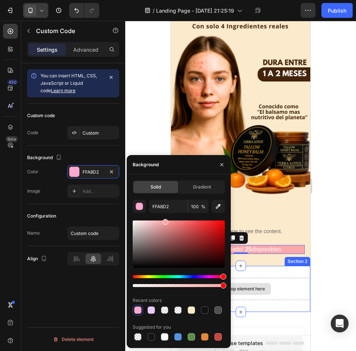 This screenshot has height=351, width=356. Describe the element at coordinates (53, 228) in the screenshot. I see `span: ¡Casi Agotado!` at that location.